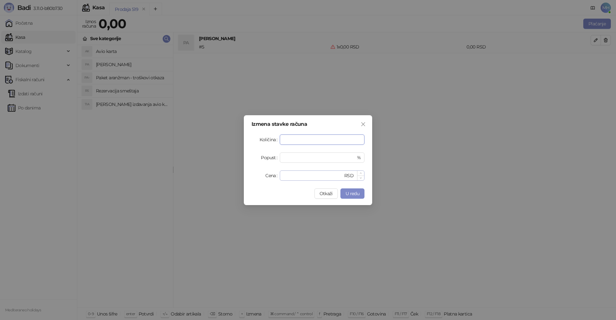 This screenshot has width=616, height=320. I want to click on span: Increase Value, so click(361, 173).